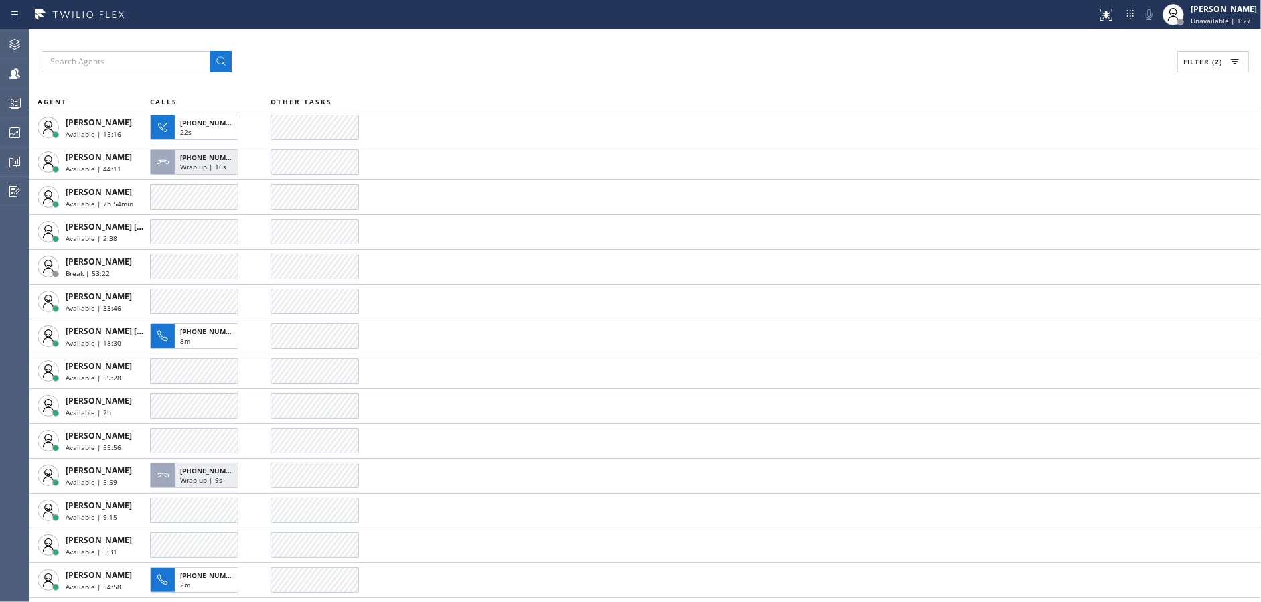 The height and width of the screenshot is (602, 1261). What do you see at coordinates (88, 412) in the screenshot?
I see `span: Available | 2h` at bounding box center [88, 412].